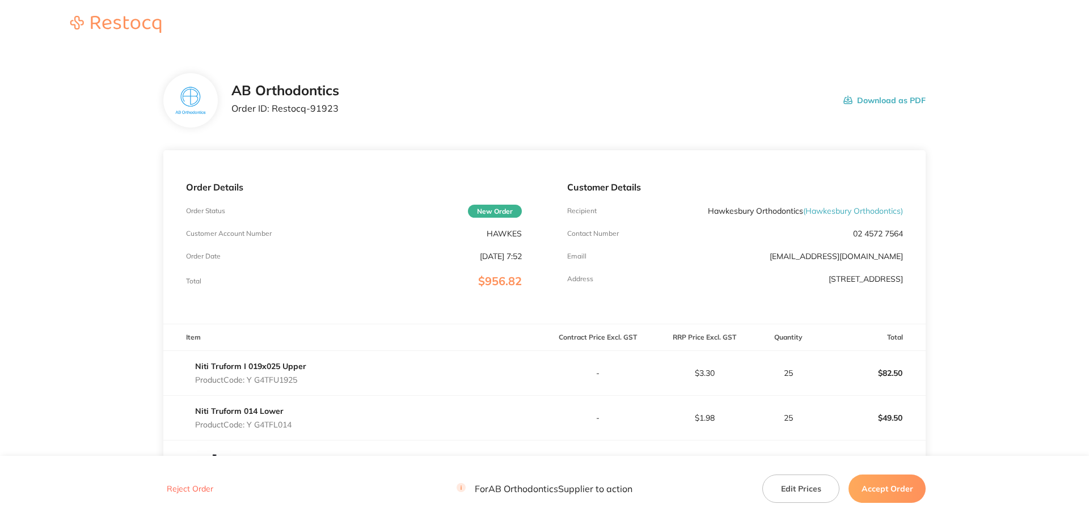  What do you see at coordinates (285, 108) in the screenshot?
I see `p: Order ID: Restocq- 91923` at bounding box center [285, 108].